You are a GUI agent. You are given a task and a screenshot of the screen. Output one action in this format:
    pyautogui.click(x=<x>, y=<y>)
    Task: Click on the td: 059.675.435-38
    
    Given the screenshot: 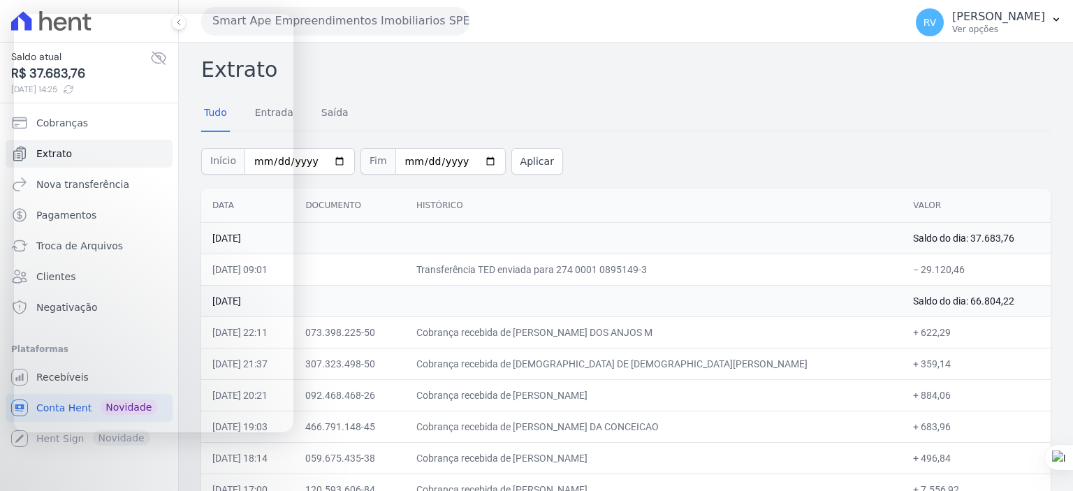 What is the action you would take?
    pyautogui.click(x=349, y=458)
    